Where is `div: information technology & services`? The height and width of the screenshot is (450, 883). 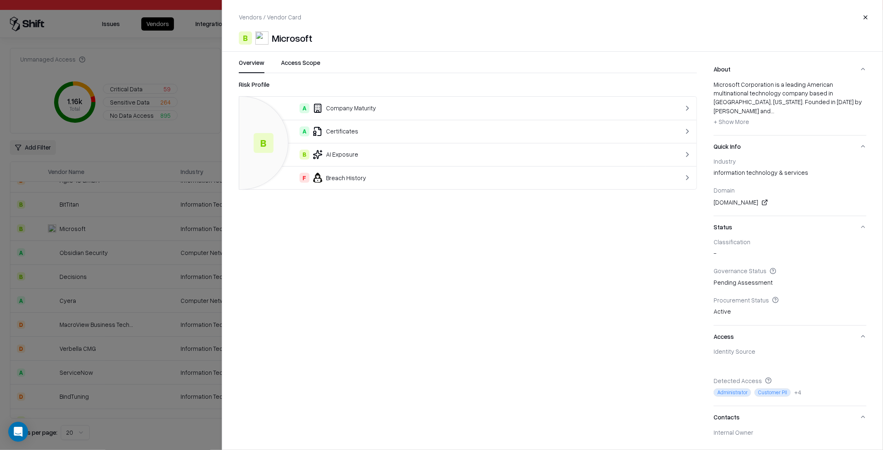
div: information technology & services is located at coordinates (790, 174).